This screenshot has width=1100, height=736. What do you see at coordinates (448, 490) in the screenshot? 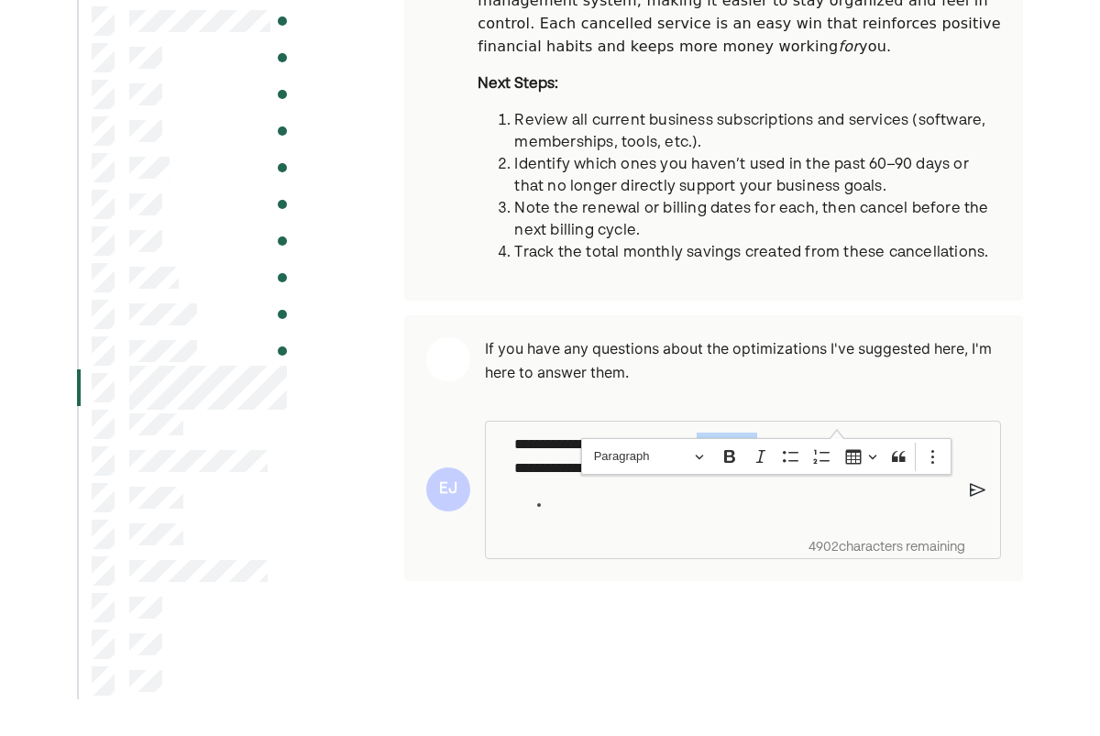
I see `div: EJ` at bounding box center [448, 490].